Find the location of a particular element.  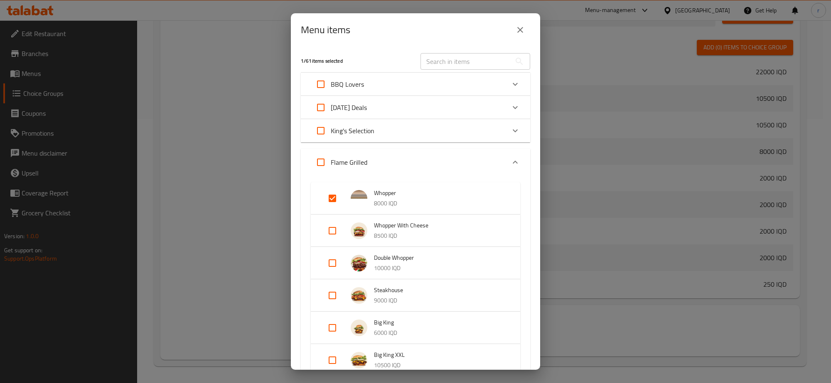

p: BBQ Lovers is located at coordinates (347, 84).